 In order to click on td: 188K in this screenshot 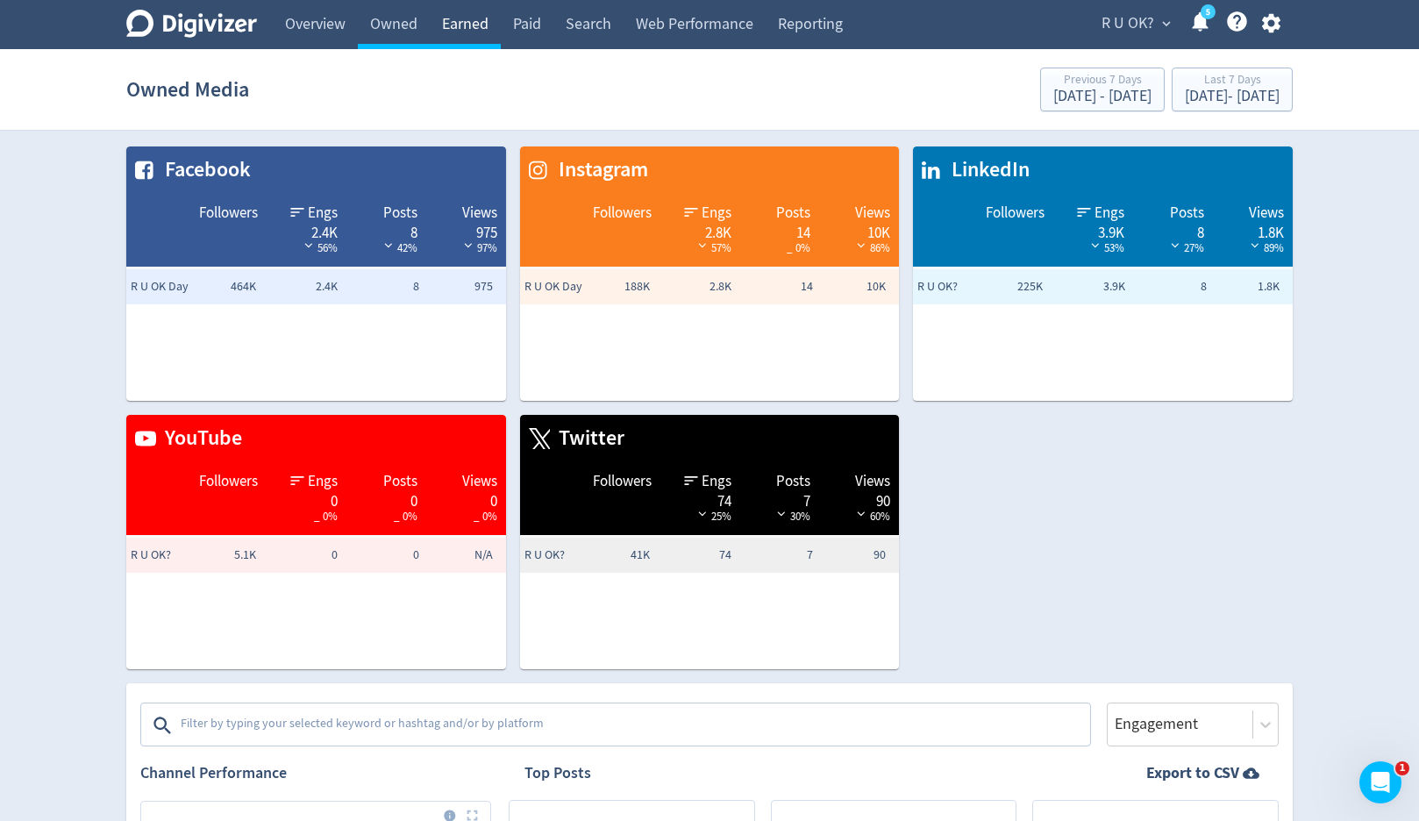, I will do `click(613, 287)`.